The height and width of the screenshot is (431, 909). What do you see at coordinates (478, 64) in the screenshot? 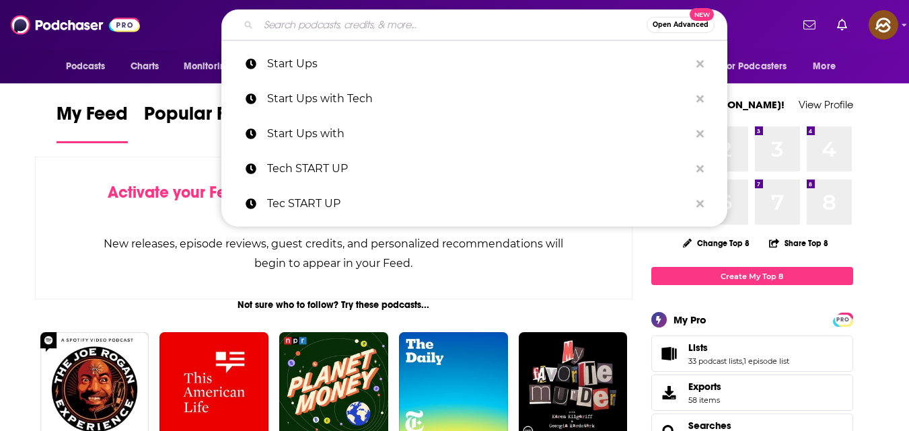
I see `p: Start Ups` at bounding box center [478, 64].